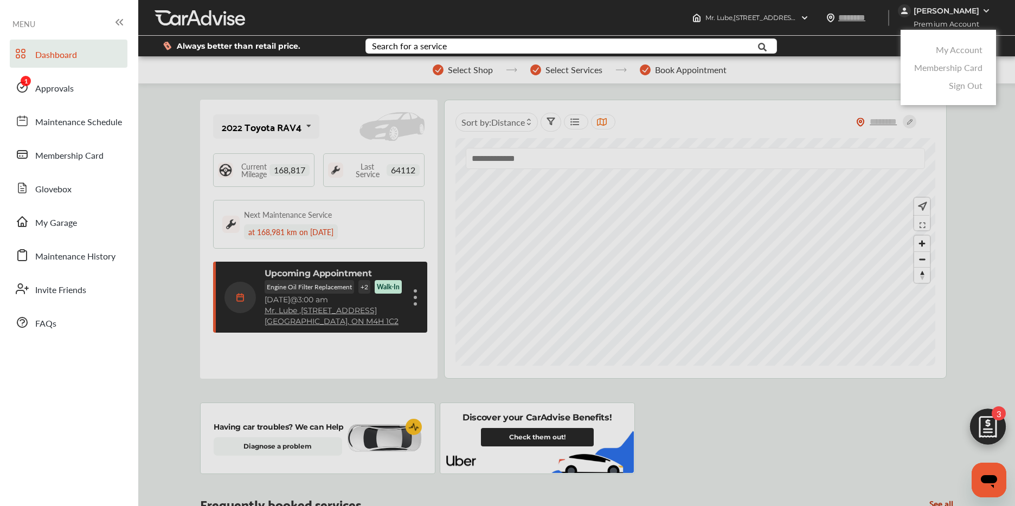 The width and height of the screenshot is (1015, 506). Describe the element at coordinates (959, 49) in the screenshot. I see `a: My Account` at that location.